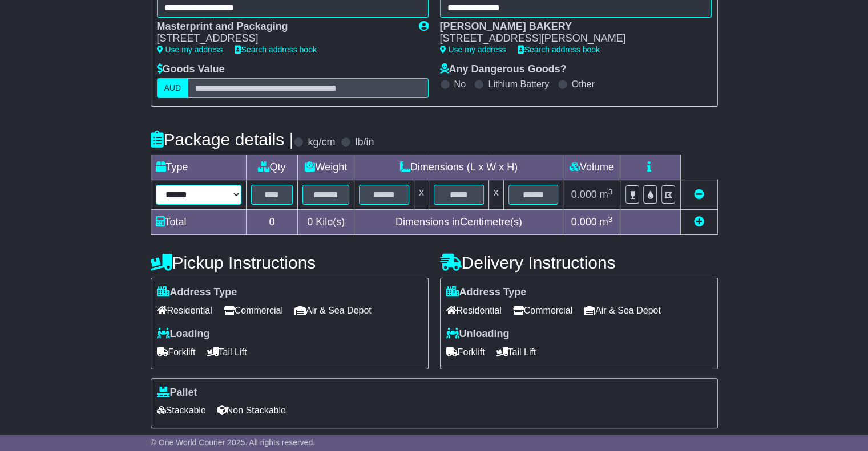 The image size is (868, 451). I want to click on div: Masterprint and Packaging, so click(282, 27).